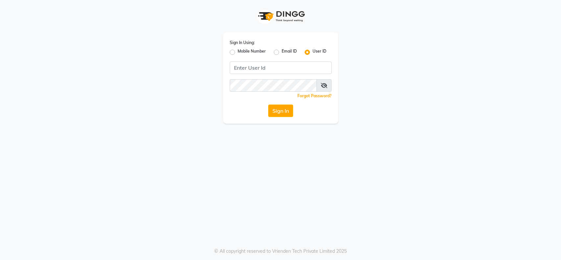  What do you see at coordinates (289, 52) in the screenshot?
I see `label: Email ID` at bounding box center [289, 52].